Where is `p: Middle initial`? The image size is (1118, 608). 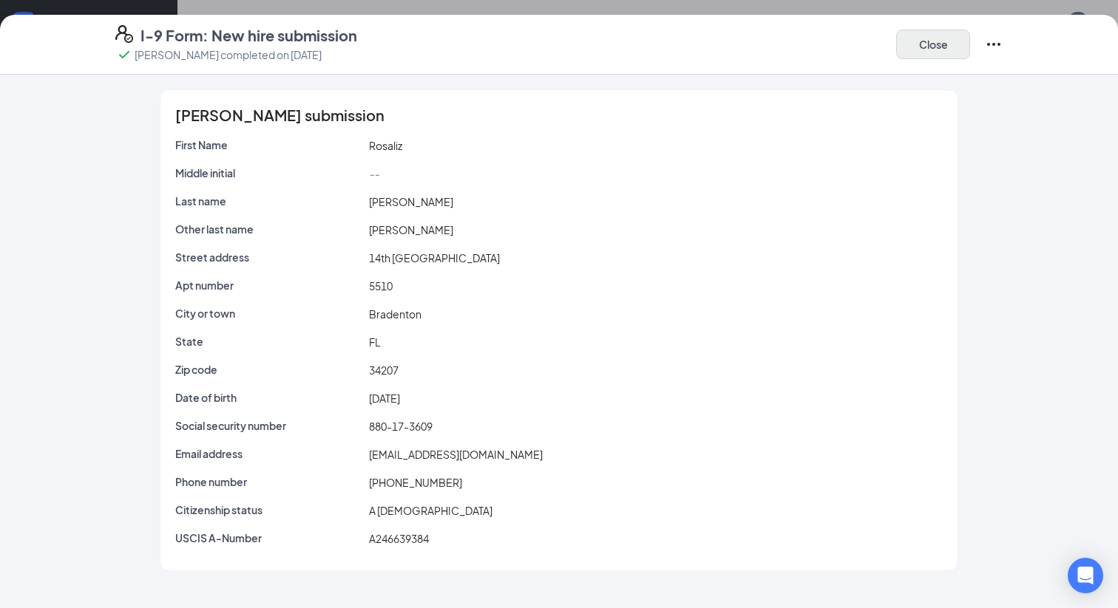
p: Middle initial is located at coordinates (269, 173).